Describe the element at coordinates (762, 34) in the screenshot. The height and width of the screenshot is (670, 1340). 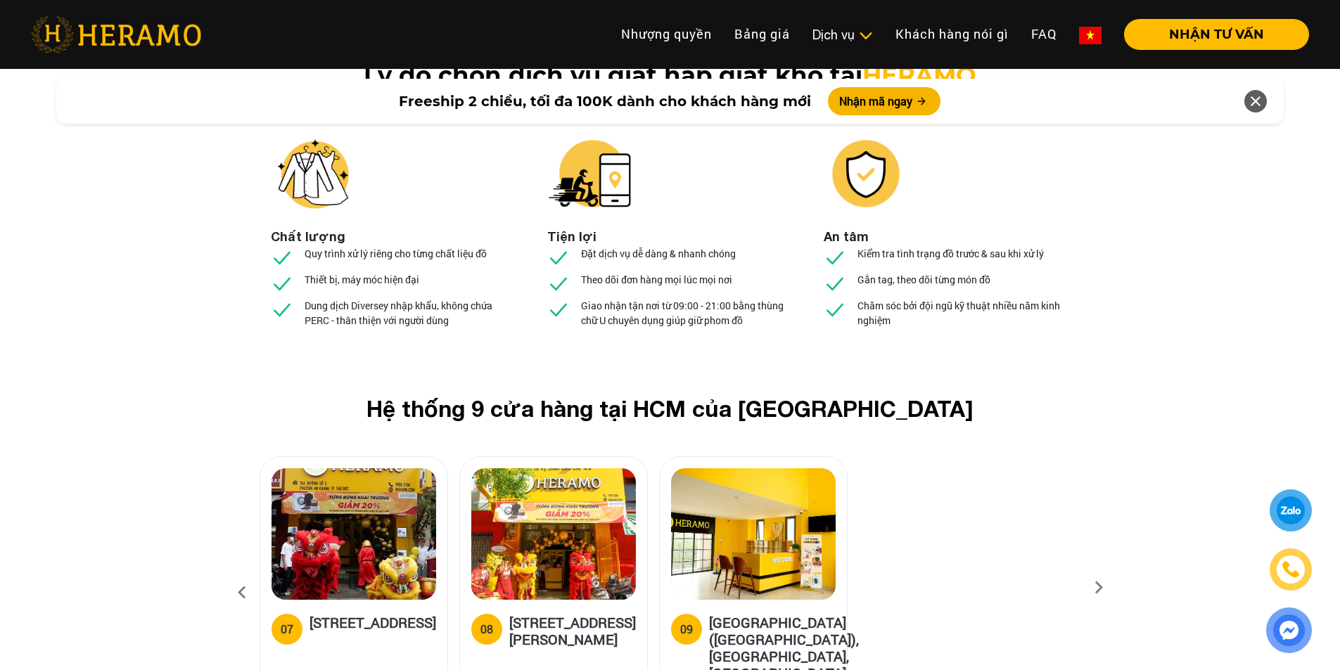
I see `a: Bảng giá` at that location.